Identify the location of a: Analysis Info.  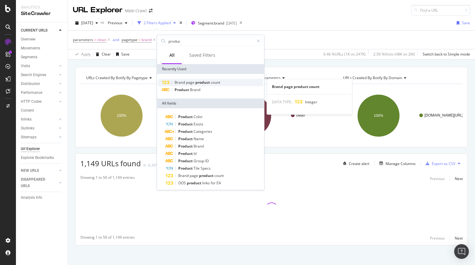
(42, 197).